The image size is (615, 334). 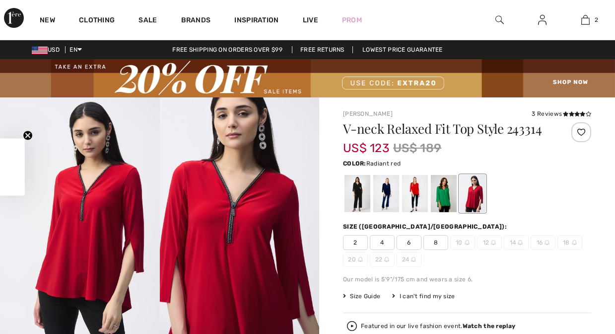 I want to click on div: I can't find my size, so click(x=424, y=296).